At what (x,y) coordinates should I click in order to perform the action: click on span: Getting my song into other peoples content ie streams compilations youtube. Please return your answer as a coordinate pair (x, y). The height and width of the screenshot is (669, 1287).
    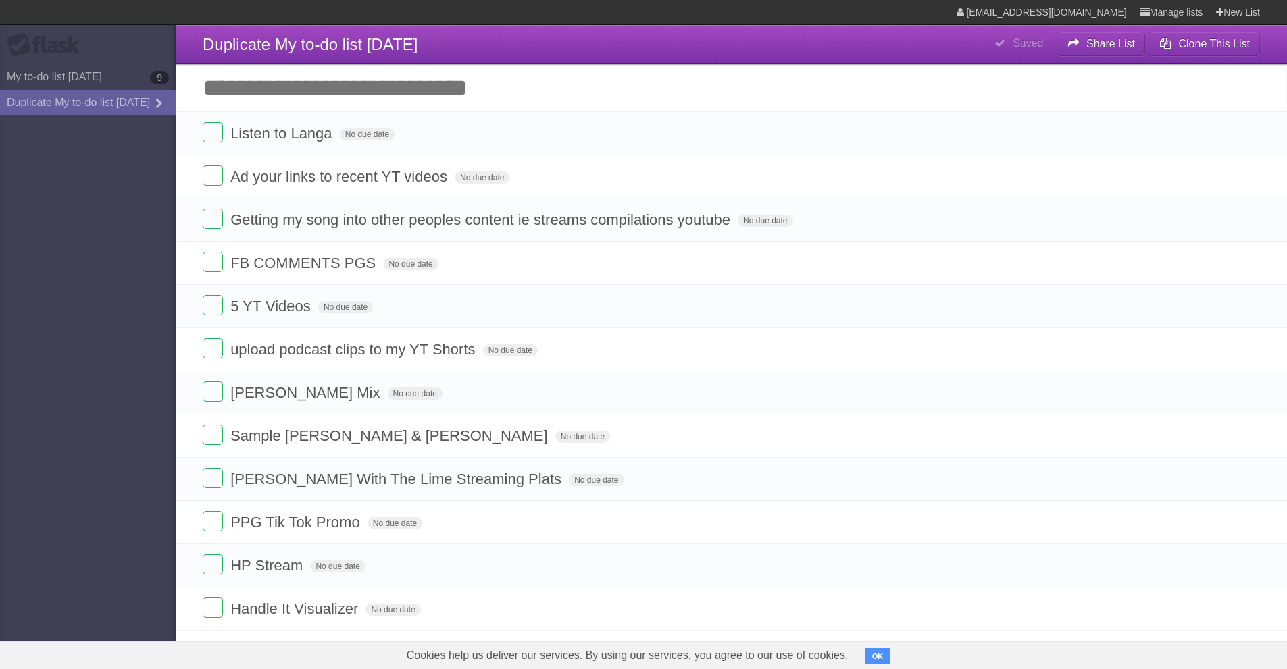
    Looking at the image, I should click on (482, 220).